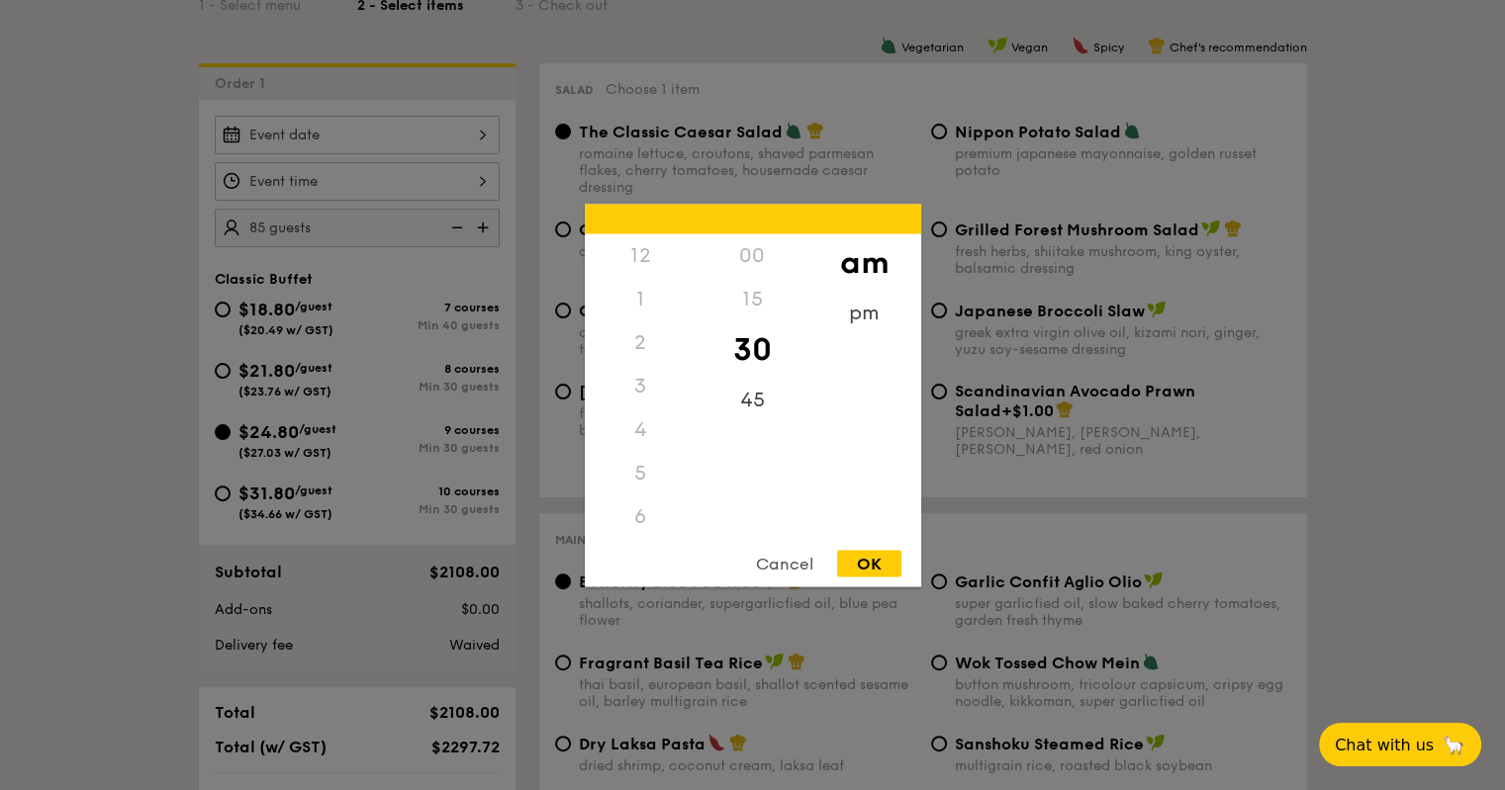 The height and width of the screenshot is (790, 1505). Describe the element at coordinates (640, 255) in the screenshot. I see `div: 12` at that location.